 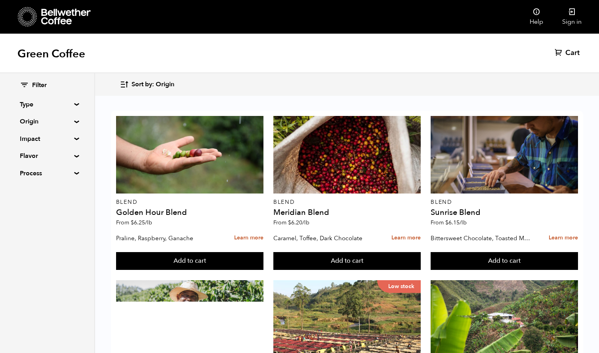 What do you see at coordinates (399, 287) in the screenshot?
I see `p: Low stock` at bounding box center [399, 287].